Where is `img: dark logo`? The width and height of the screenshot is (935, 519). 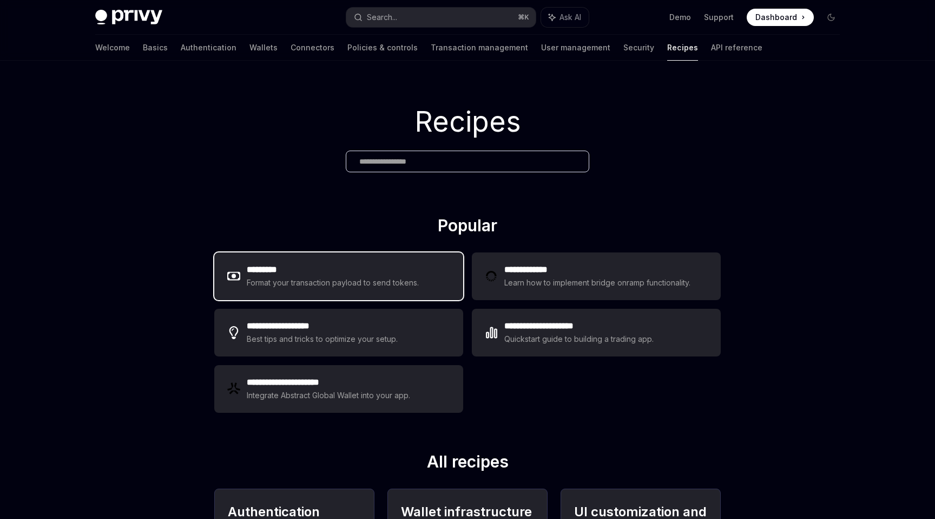
img: dark logo is located at coordinates (129, 17).